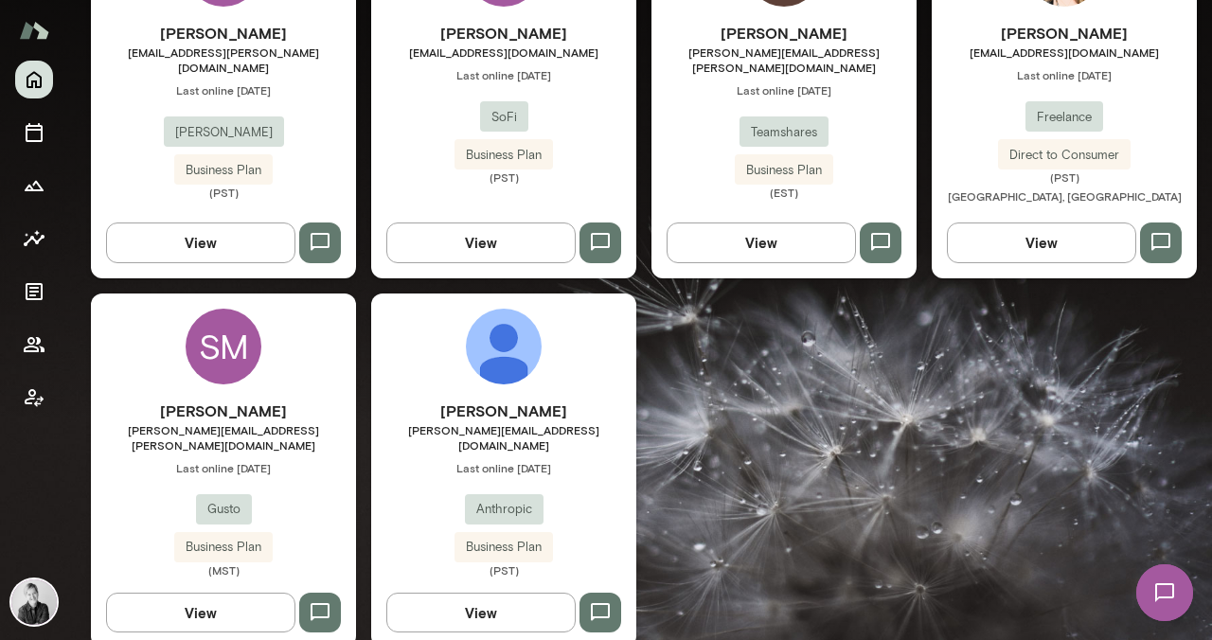 Image resolution: width=1212 pixels, height=640 pixels. What do you see at coordinates (34, 239) in the screenshot?
I see `button: Insights` at bounding box center [34, 239].